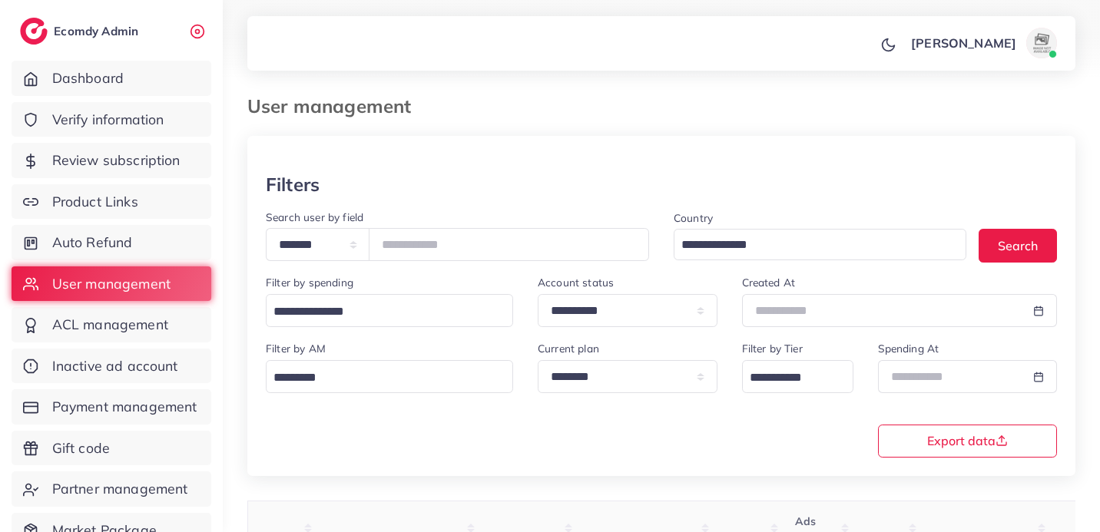  I want to click on span: Payment management, so click(124, 407).